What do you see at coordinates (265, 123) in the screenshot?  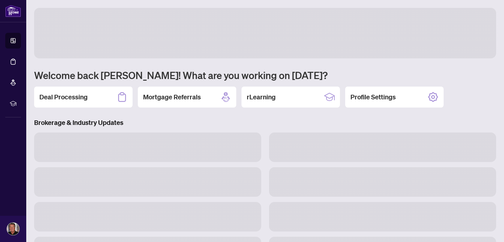 I see `h3: Brokerage & Industry Updates` at bounding box center [265, 123].